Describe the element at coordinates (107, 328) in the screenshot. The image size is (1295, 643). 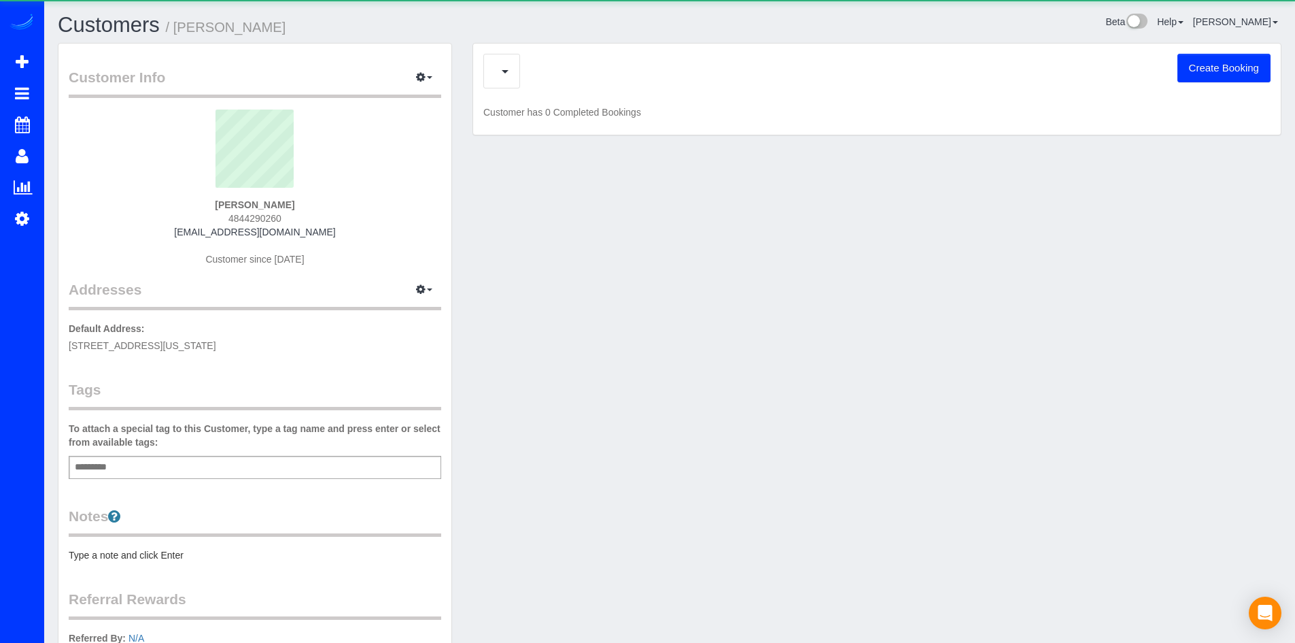
I see `label: Default Address:` at that location.